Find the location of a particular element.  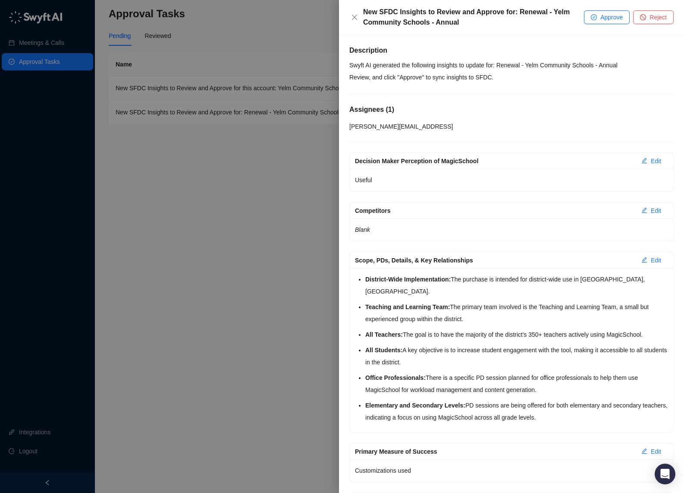

strong: Office Professionals: is located at coordinates (396, 378).